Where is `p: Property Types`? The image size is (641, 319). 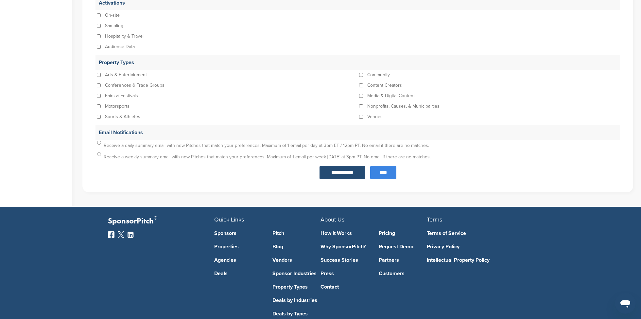
p: Property Types is located at coordinates (358, 62).